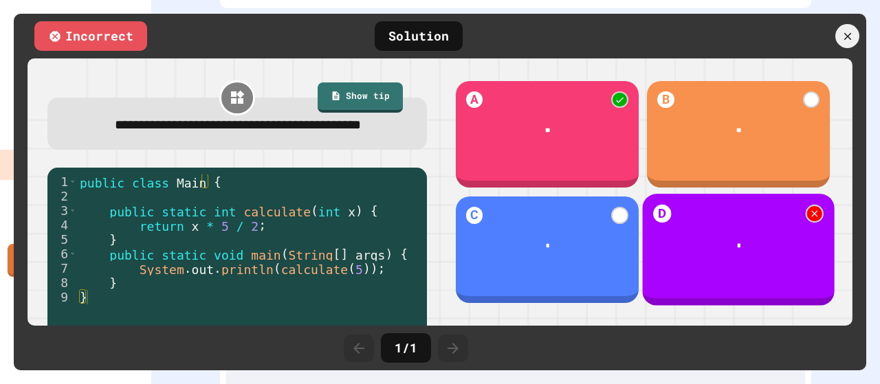  I want to click on div: 3, so click(62, 210).